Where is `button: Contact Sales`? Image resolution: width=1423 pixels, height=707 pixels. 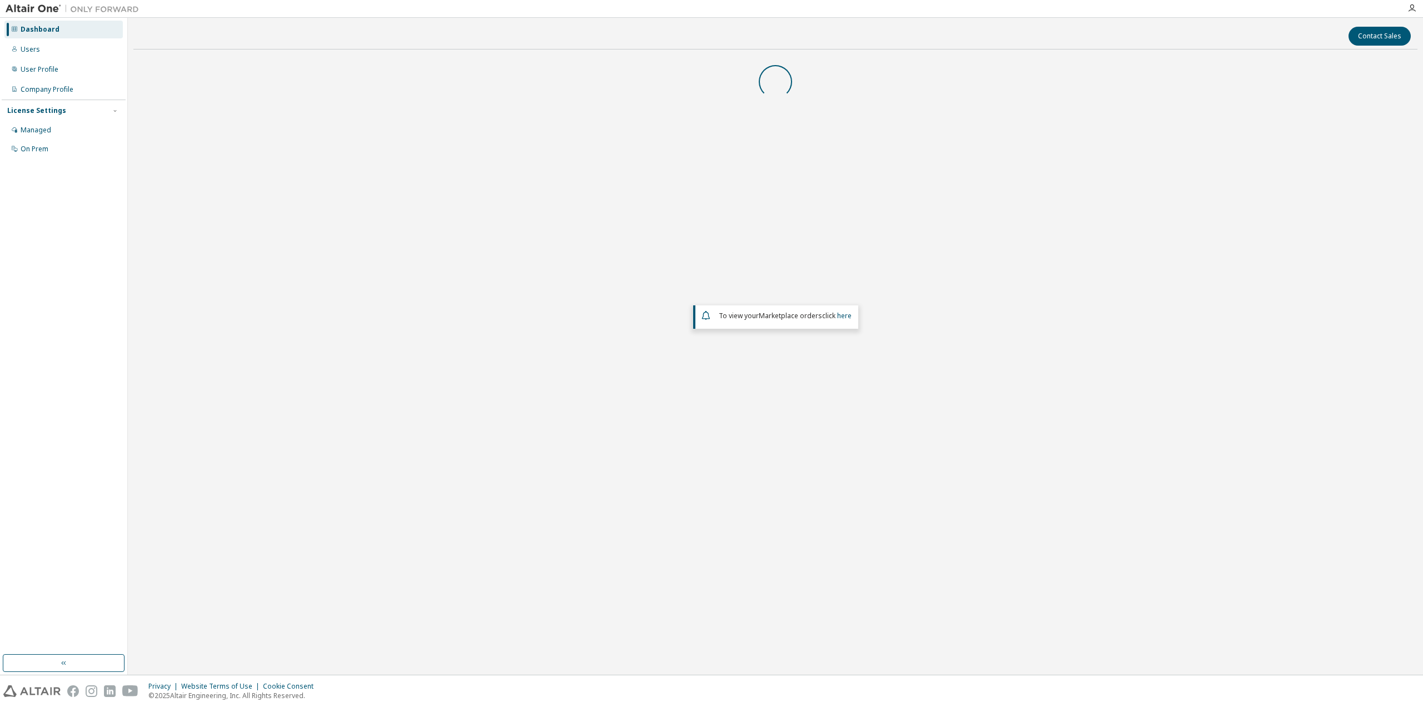 button: Contact Sales is located at coordinates (1380, 36).